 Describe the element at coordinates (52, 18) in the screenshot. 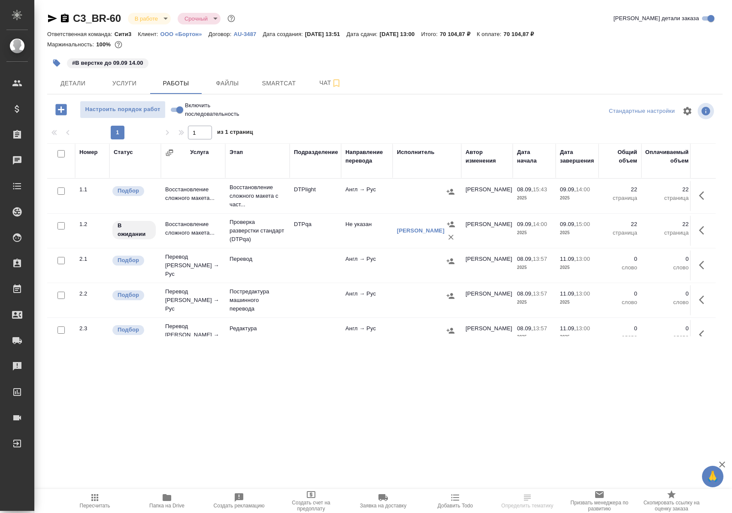

I see `button: Скопировать ссылку для ЯМессенджера` at that location.